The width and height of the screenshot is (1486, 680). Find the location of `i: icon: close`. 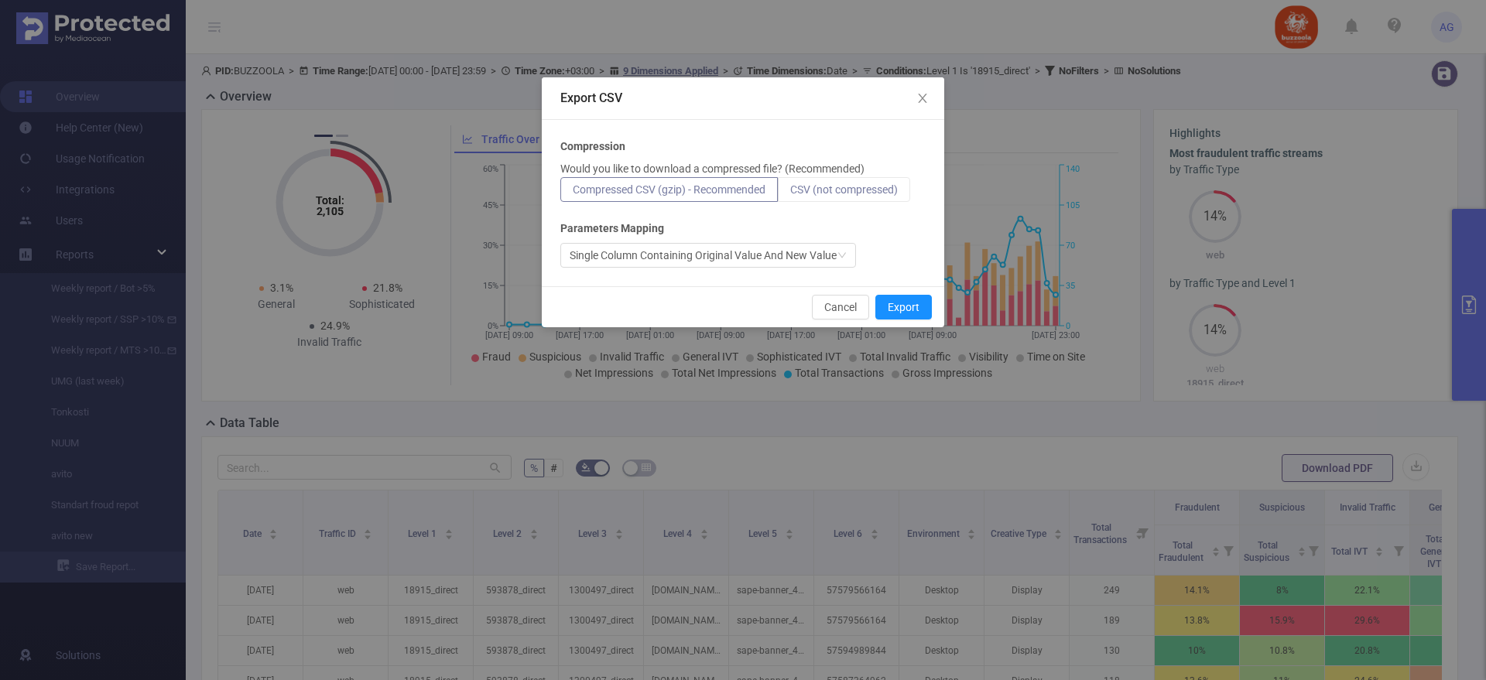

i: icon: close is located at coordinates (923, 98).